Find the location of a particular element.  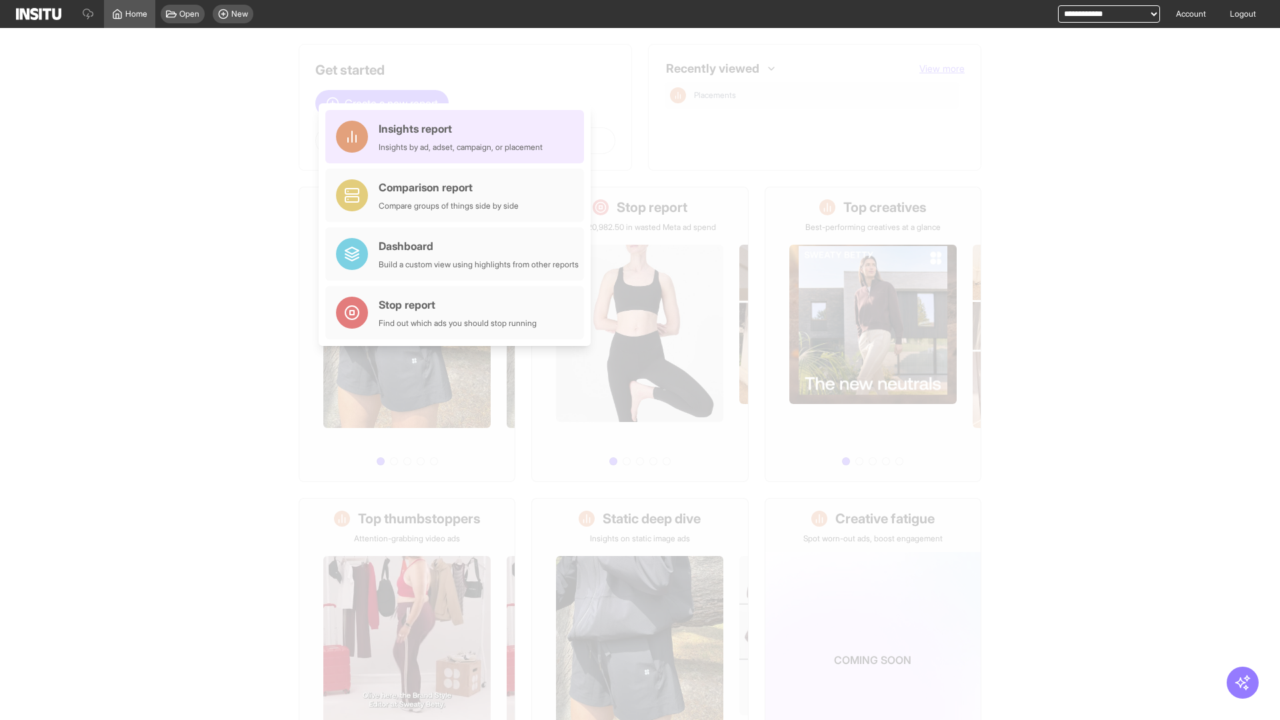

div: Comparison report is located at coordinates (449, 187).